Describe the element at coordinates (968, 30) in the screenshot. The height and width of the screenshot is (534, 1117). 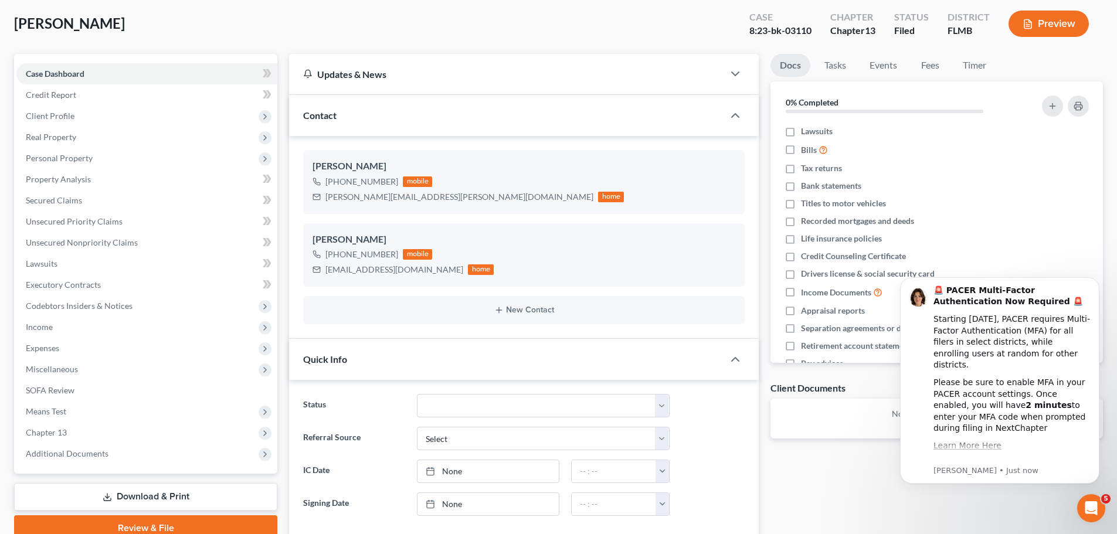
I see `div: FLMB` at that location.